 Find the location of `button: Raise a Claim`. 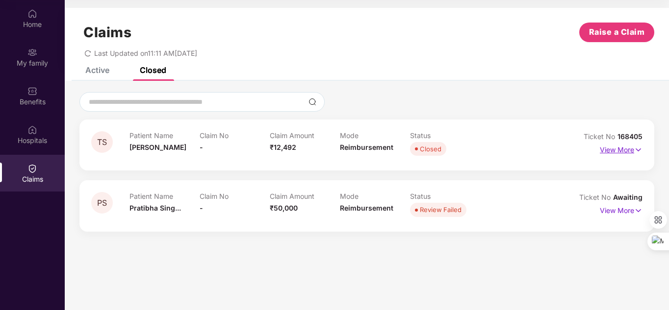

button: Raise a Claim is located at coordinates (616, 32).